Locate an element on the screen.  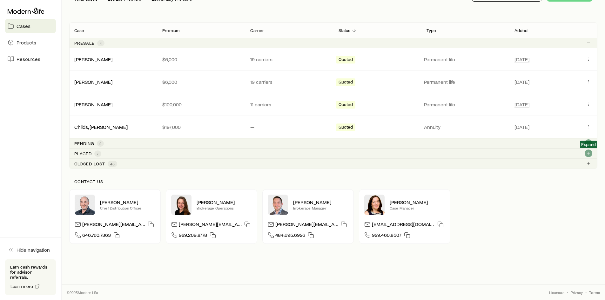
p: Brokerage Manager is located at coordinates (321, 208).